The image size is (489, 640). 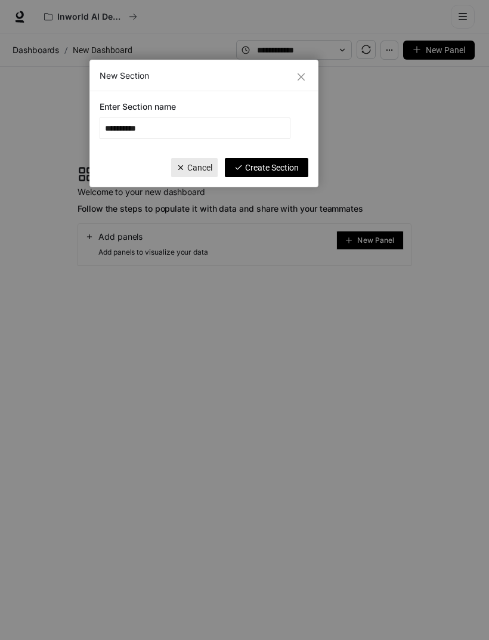 What do you see at coordinates (121, 237) in the screenshot?
I see `span: Add panels` at bounding box center [121, 237].